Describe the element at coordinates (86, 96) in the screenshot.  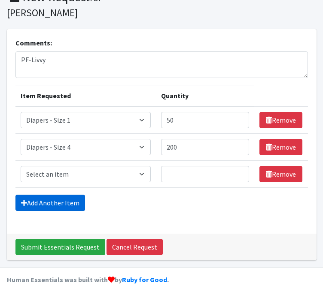
I see `th: Item Requested` at that location.